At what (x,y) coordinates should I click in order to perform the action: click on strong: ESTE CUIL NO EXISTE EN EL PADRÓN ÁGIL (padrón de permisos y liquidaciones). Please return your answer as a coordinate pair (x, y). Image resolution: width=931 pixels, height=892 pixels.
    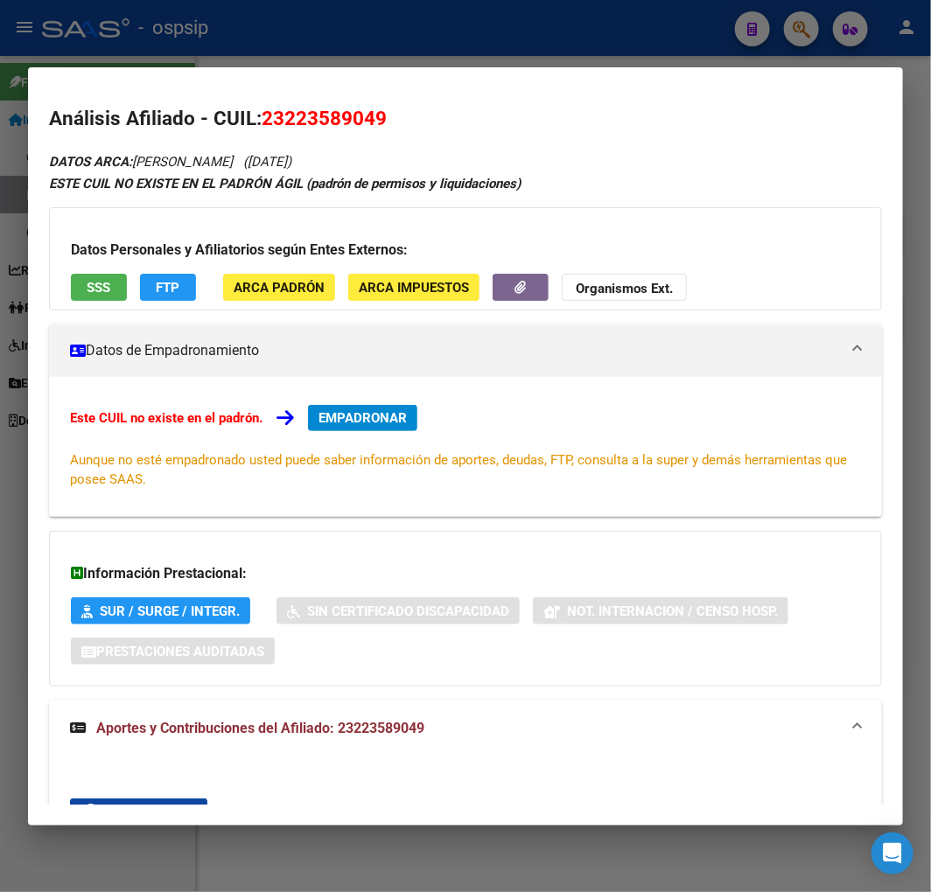
    Looking at the image, I should click on (284, 184).